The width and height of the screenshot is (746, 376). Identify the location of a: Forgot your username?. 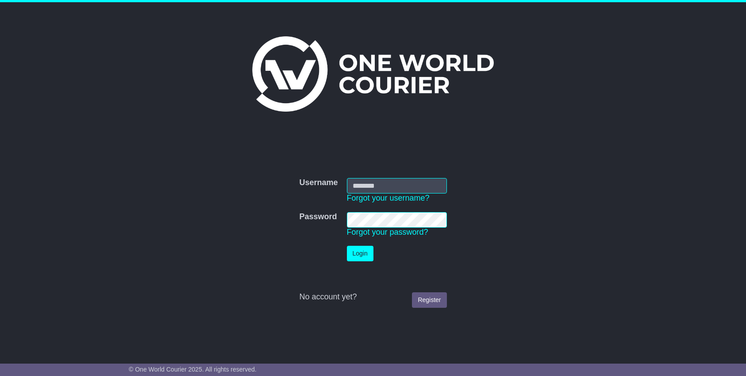
(388, 198).